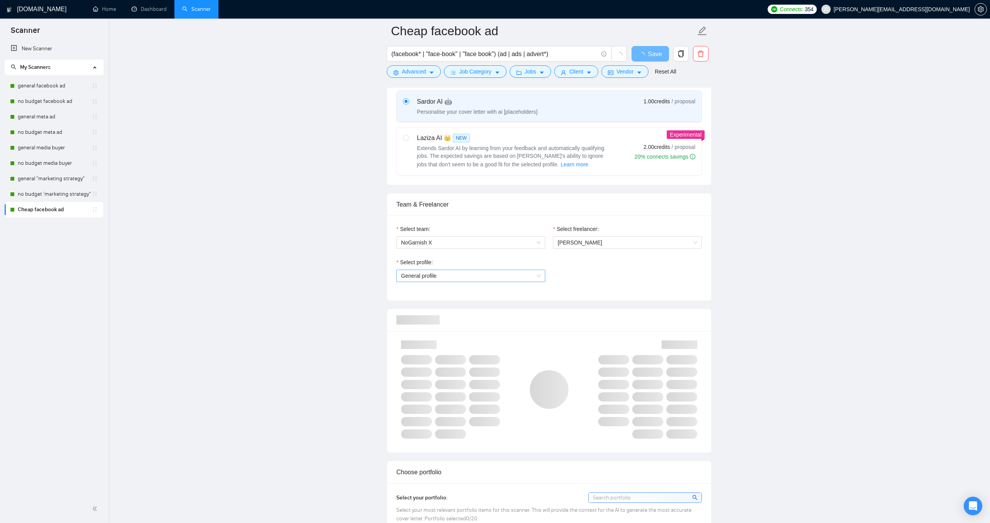 This screenshot has height=523, width=990. Describe the element at coordinates (54, 49) in the screenshot. I see `li: New Scanner` at that location.